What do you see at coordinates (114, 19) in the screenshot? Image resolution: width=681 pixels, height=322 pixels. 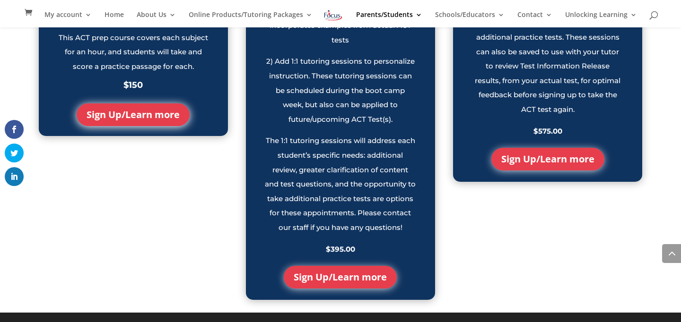 I see `a: Home` at bounding box center [114, 19].